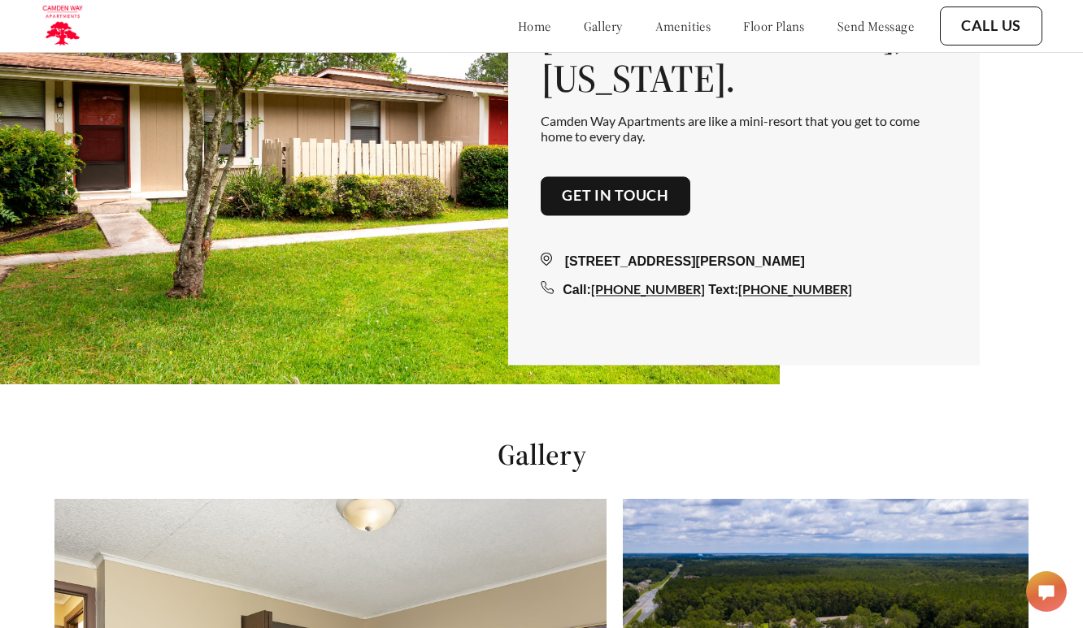  Describe the element at coordinates (615, 197) in the screenshot. I see `a: Get in touch` at that location.